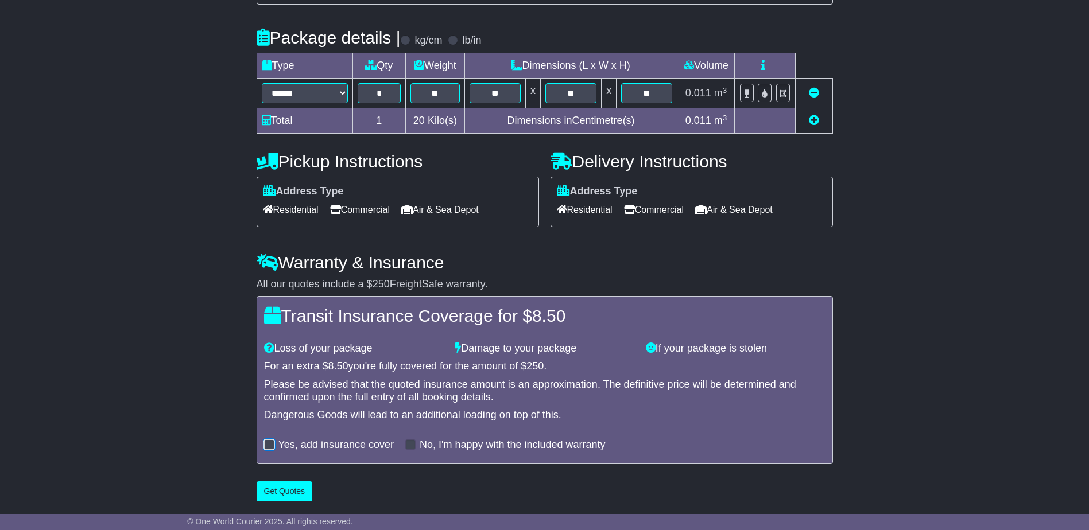 The height and width of the screenshot is (530, 1089). What do you see at coordinates (544, 349) in the screenshot?
I see `div: Damage to your package` at bounding box center [544, 349].